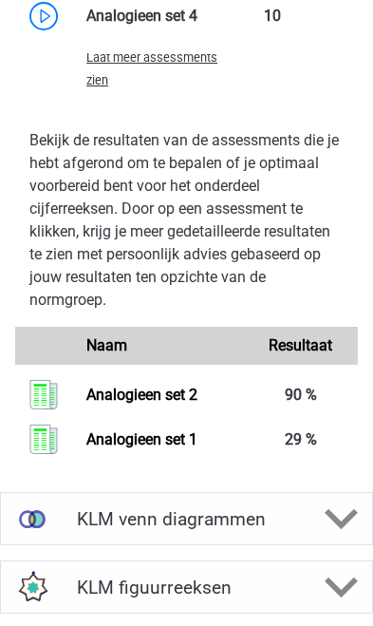 Image resolution: width=373 pixels, height=626 pixels. I want to click on div: Resultaat, so click(301, 346).